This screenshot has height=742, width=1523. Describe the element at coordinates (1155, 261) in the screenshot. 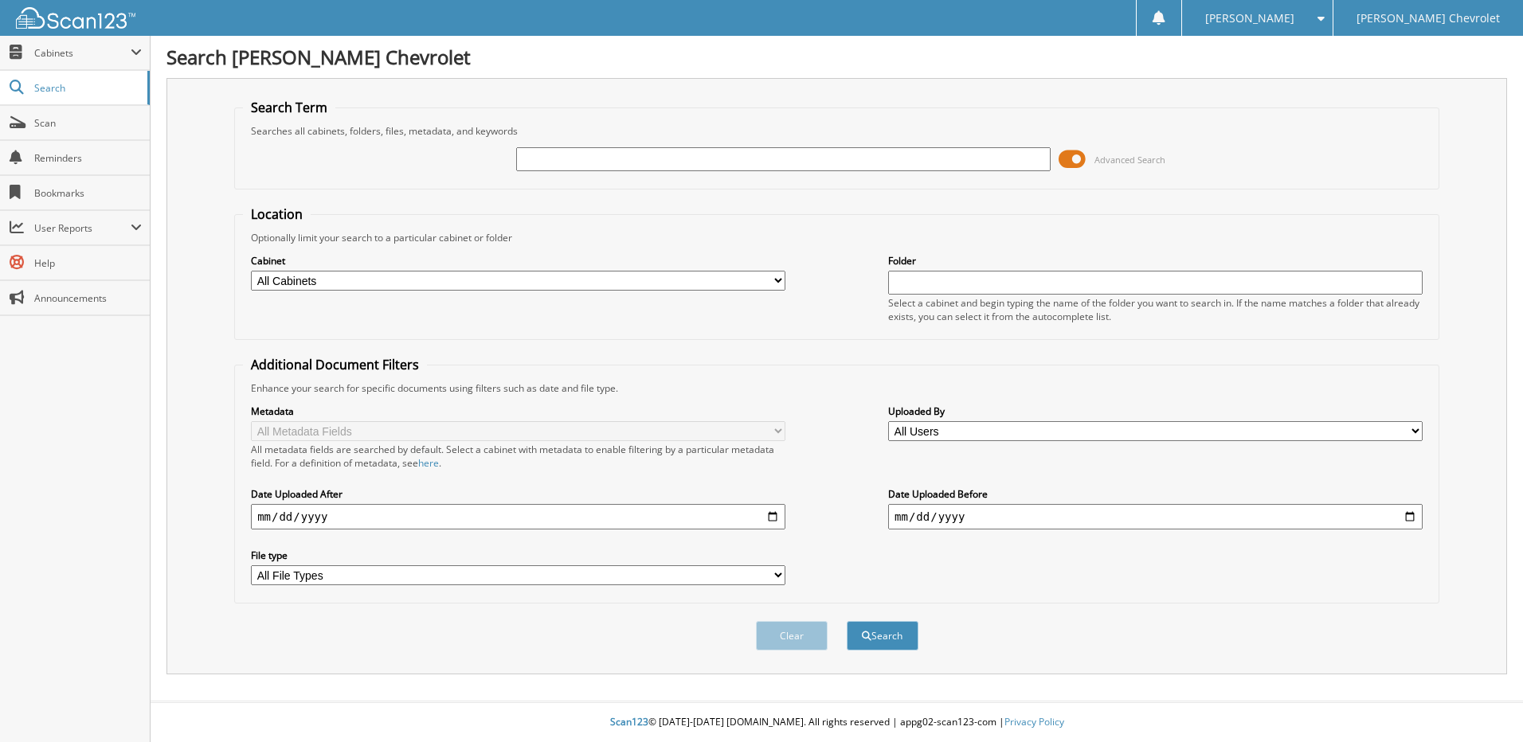

I see `label: Folder` at that location.